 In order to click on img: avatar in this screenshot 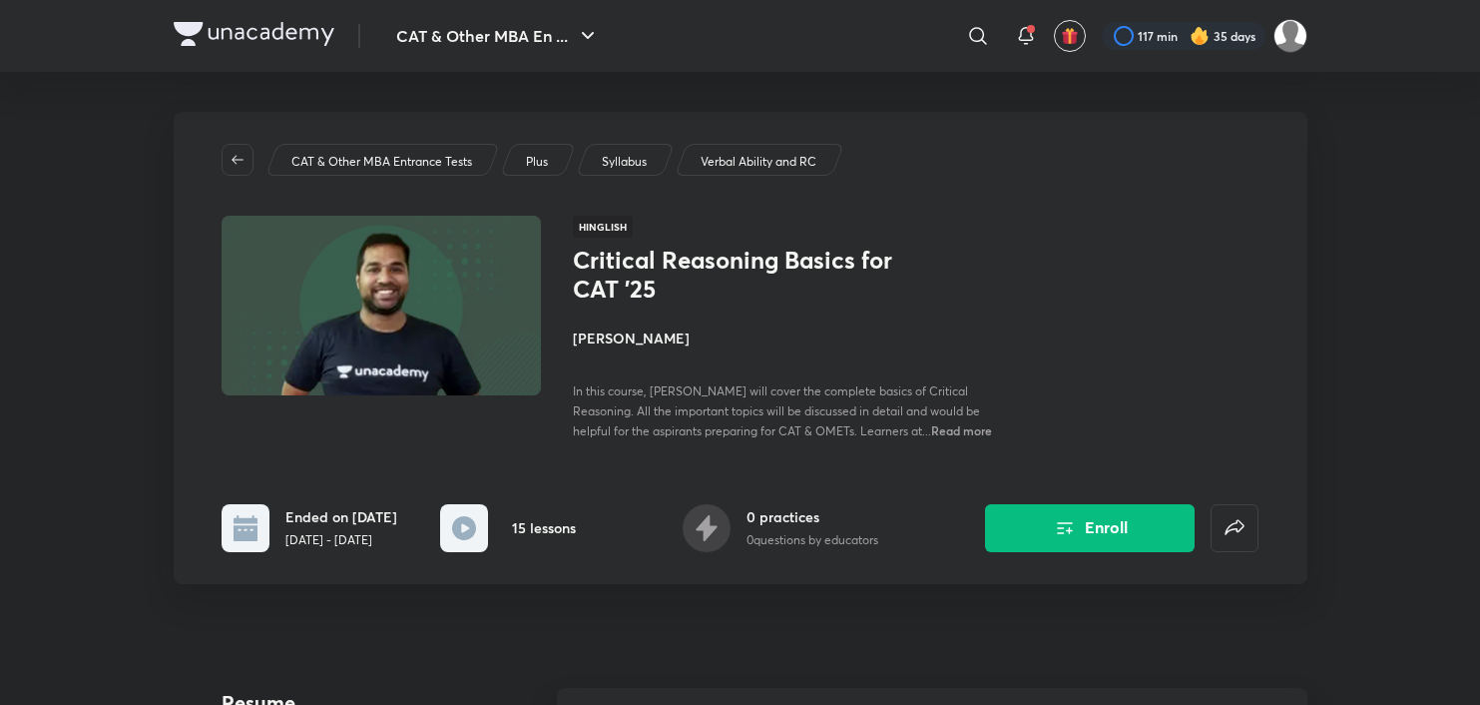, I will do `click(1070, 36)`.